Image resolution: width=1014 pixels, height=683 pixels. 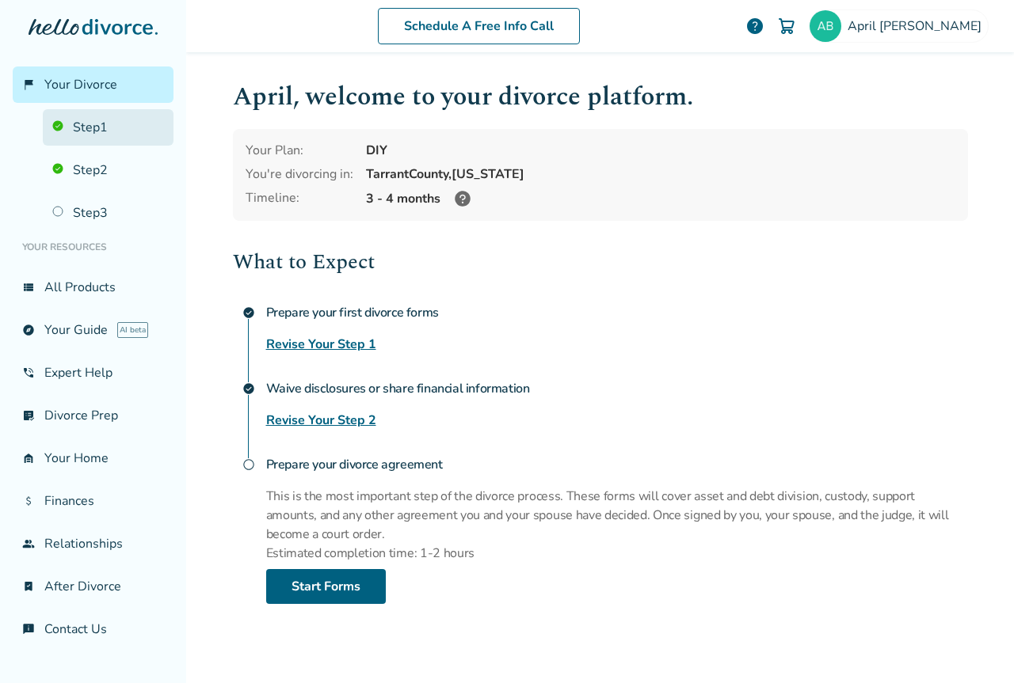 I want to click on span: view_list, so click(x=29, y=287).